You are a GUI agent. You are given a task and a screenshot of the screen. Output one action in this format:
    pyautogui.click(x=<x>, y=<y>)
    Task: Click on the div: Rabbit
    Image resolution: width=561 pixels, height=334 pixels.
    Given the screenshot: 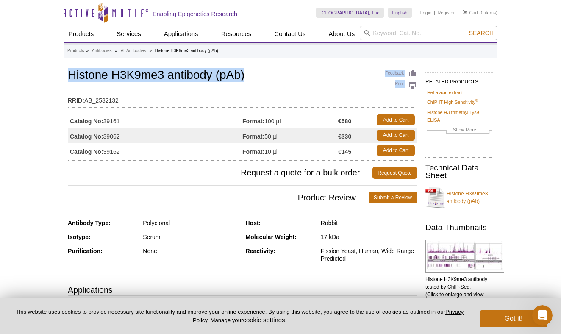 What is the action you would take?
    pyautogui.click(x=369, y=223)
    